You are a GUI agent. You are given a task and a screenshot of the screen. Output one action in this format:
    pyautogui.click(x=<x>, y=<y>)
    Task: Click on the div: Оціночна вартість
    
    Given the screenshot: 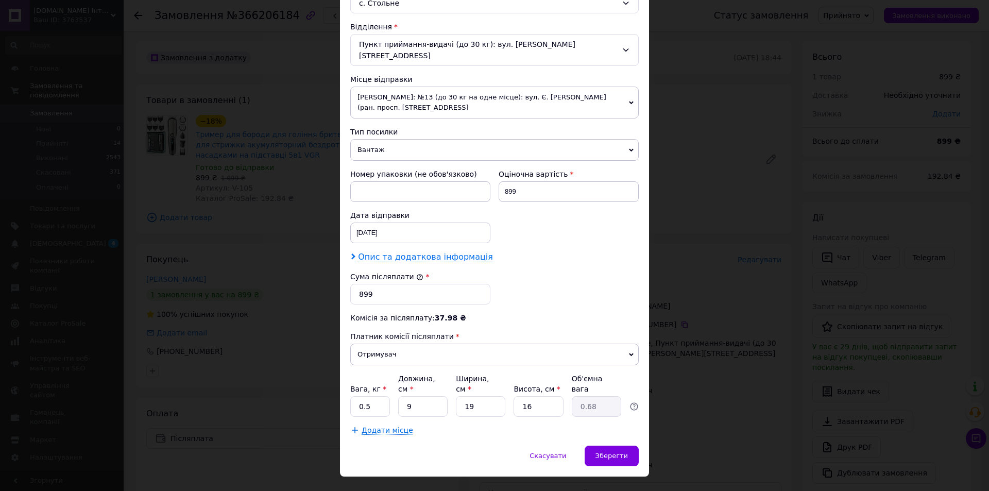 What is the action you would take?
    pyautogui.click(x=569, y=174)
    